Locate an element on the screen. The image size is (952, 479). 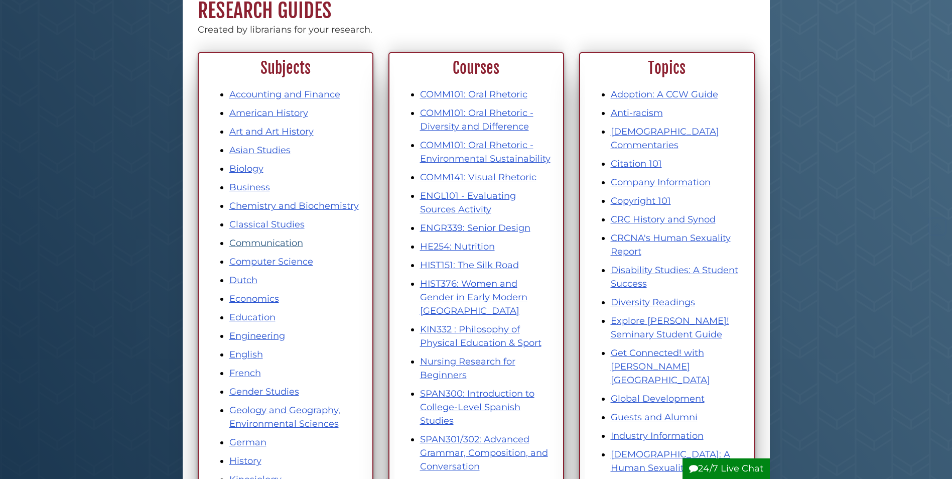
h2: Topics is located at coordinates (667, 68).